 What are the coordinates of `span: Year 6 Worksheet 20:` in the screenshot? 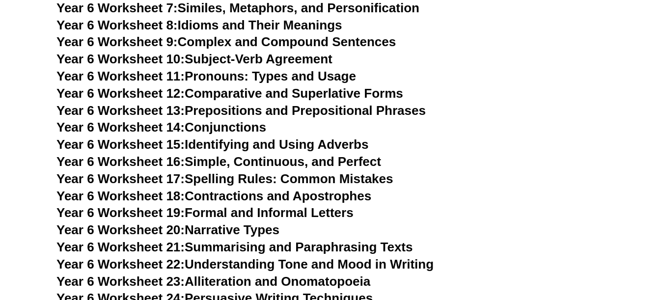 It's located at (120, 230).